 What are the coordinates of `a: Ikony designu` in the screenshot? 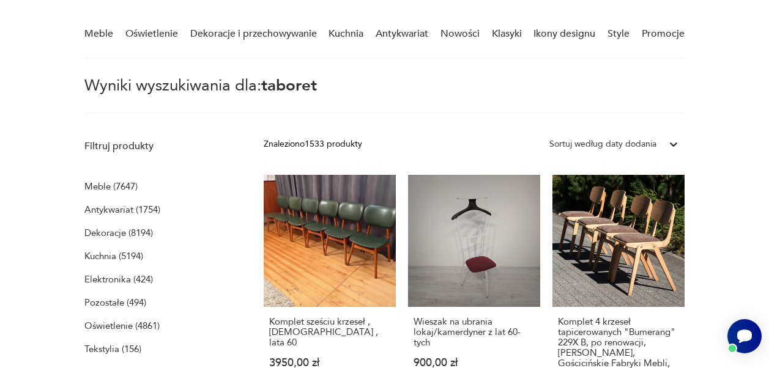 It's located at (564, 34).